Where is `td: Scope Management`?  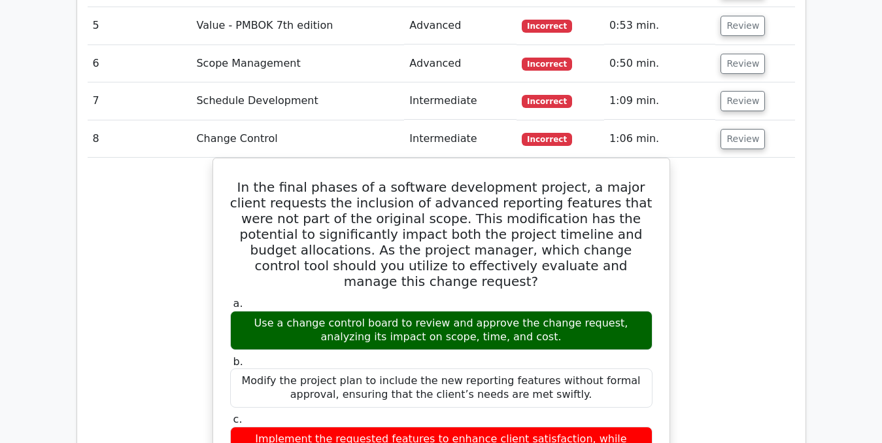 td: Scope Management is located at coordinates (297, 63).